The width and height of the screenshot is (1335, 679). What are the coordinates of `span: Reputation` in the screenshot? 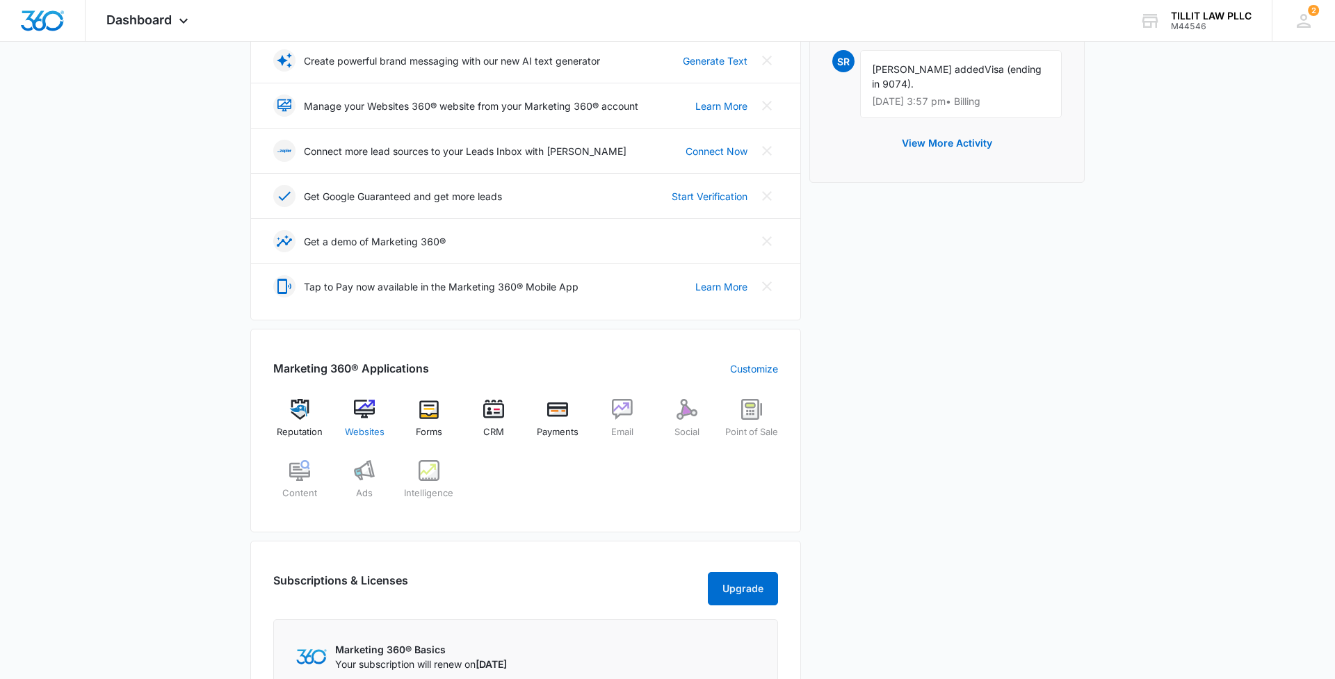 It's located at (300, 432).